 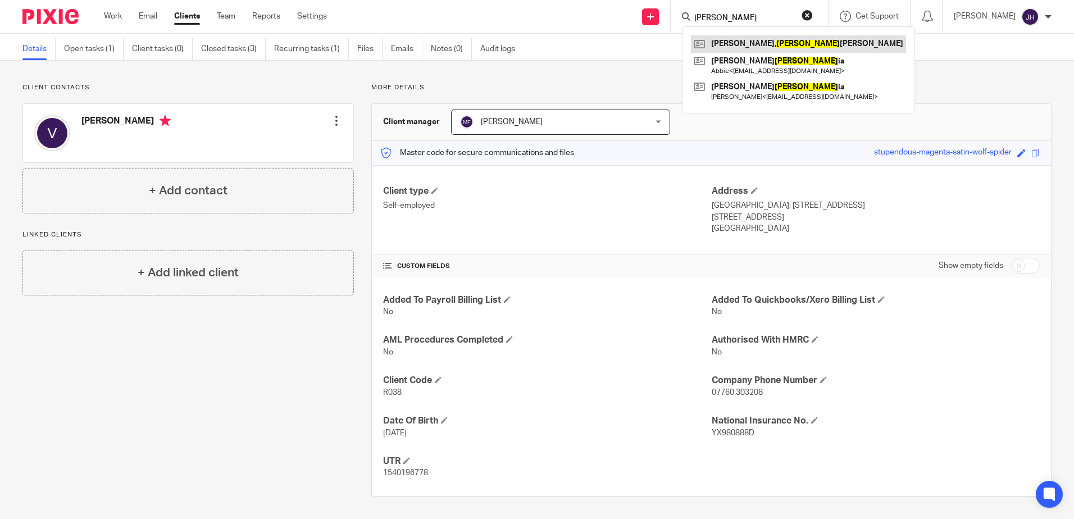 What do you see at coordinates (370, 49) in the screenshot?
I see `a: Files` at bounding box center [370, 49].